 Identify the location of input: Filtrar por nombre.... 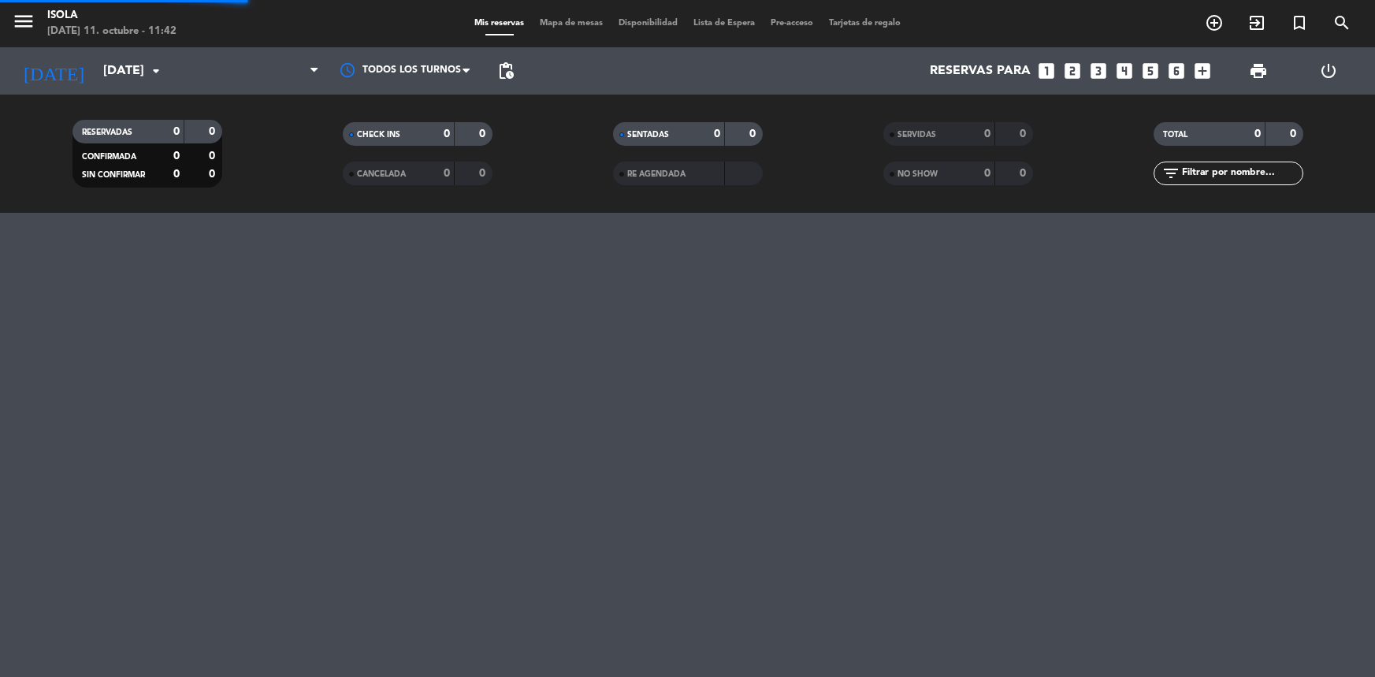
(1241, 173).